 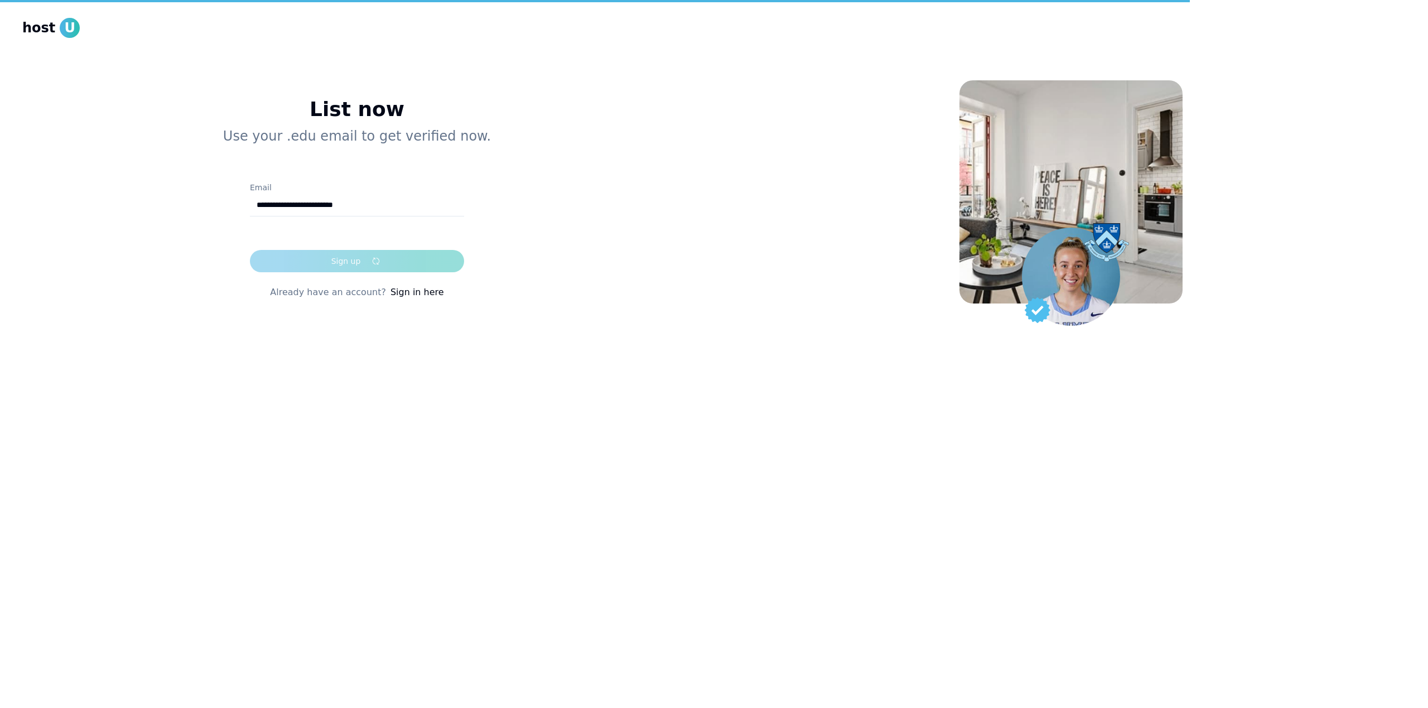 What do you see at coordinates (51, 28) in the screenshot?
I see `a: hostU` at bounding box center [51, 28].